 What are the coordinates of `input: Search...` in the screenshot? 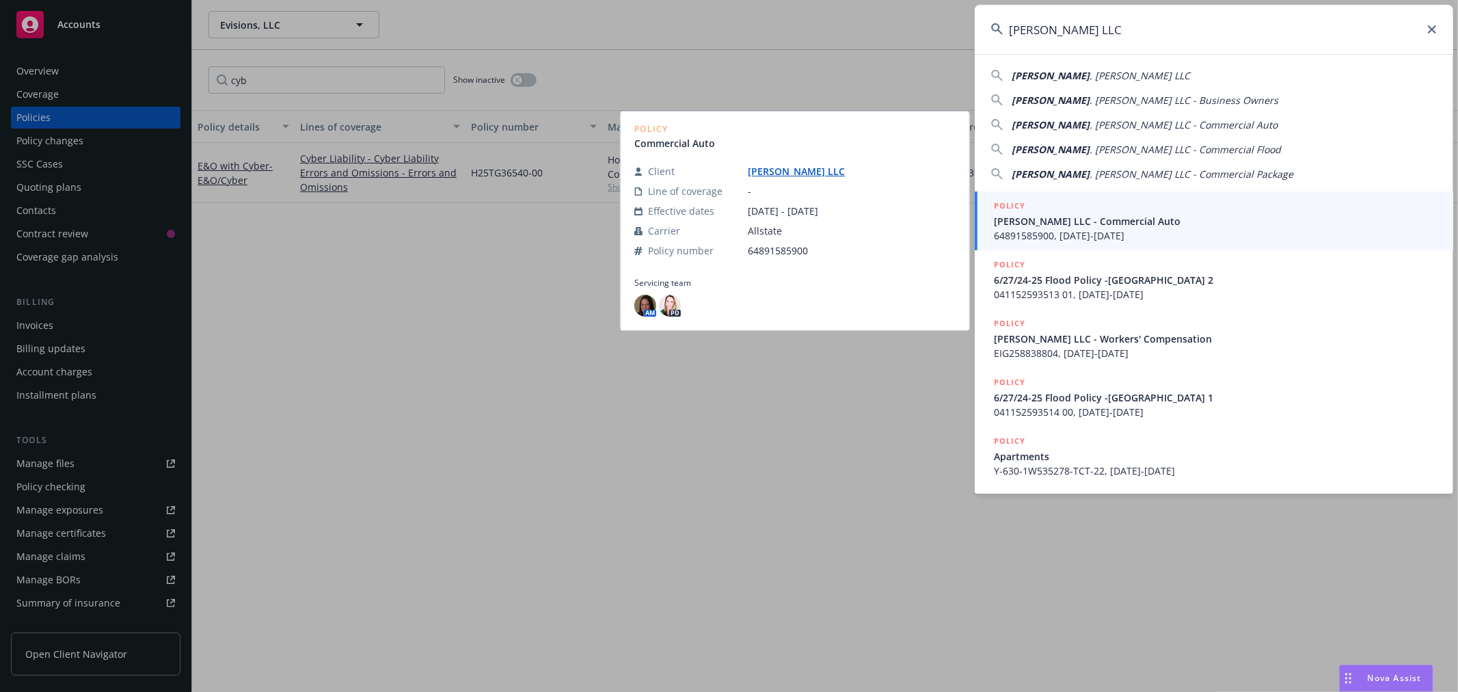 It's located at (1214, 29).